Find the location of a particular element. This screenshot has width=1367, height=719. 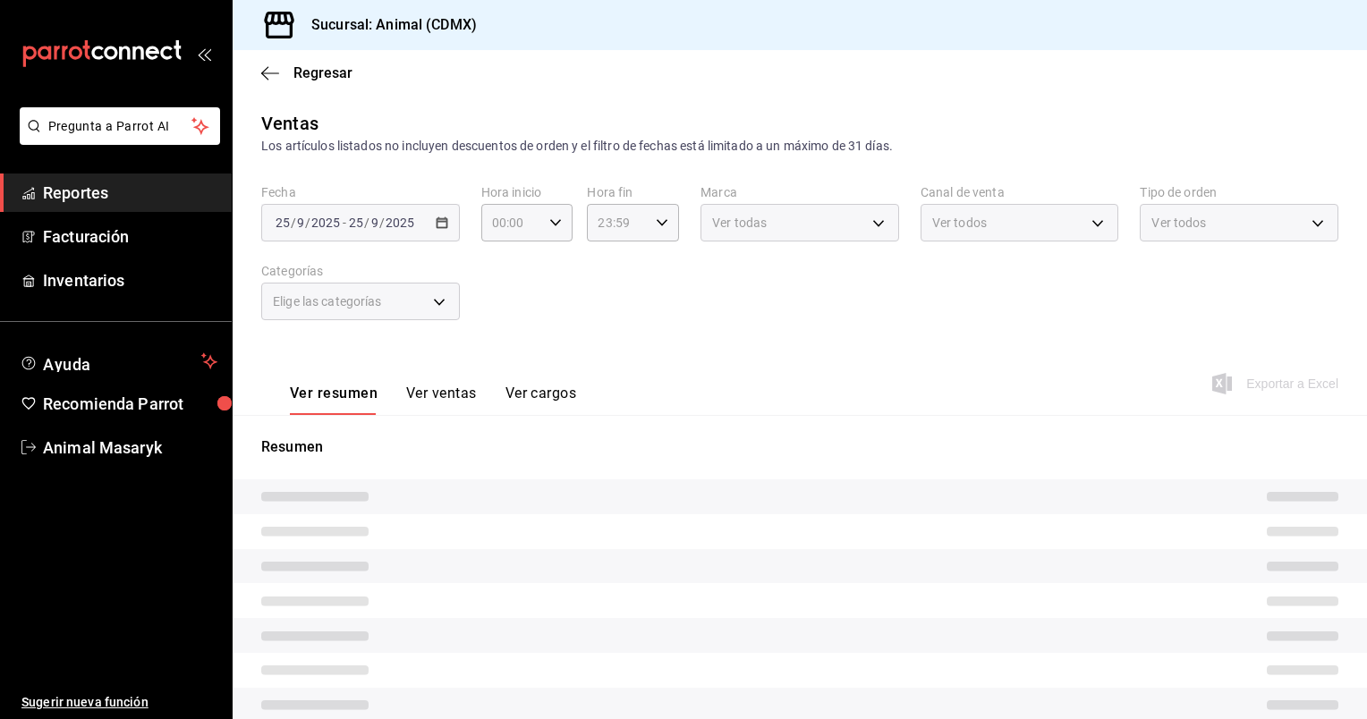

label: Marca is located at coordinates (800, 192).